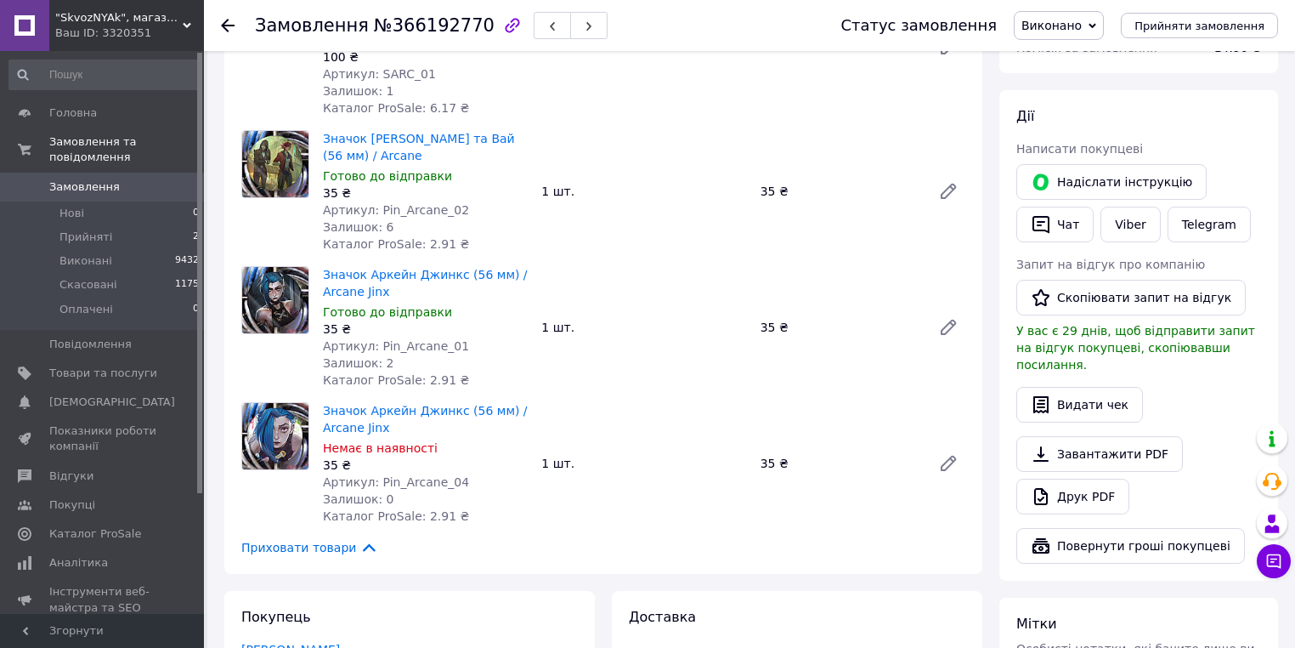 The image size is (1295, 648). Describe the element at coordinates (396, 108) in the screenshot. I see `span: Каталог ProSale: 6.17 ₴` at that location.